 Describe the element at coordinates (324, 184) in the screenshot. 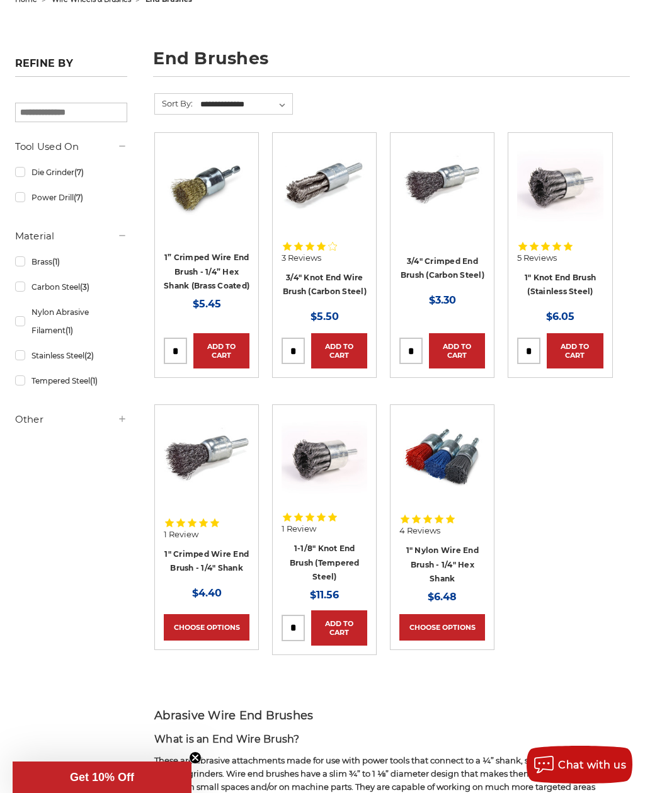

I see `img: Twist Knot End Brush` at that location.